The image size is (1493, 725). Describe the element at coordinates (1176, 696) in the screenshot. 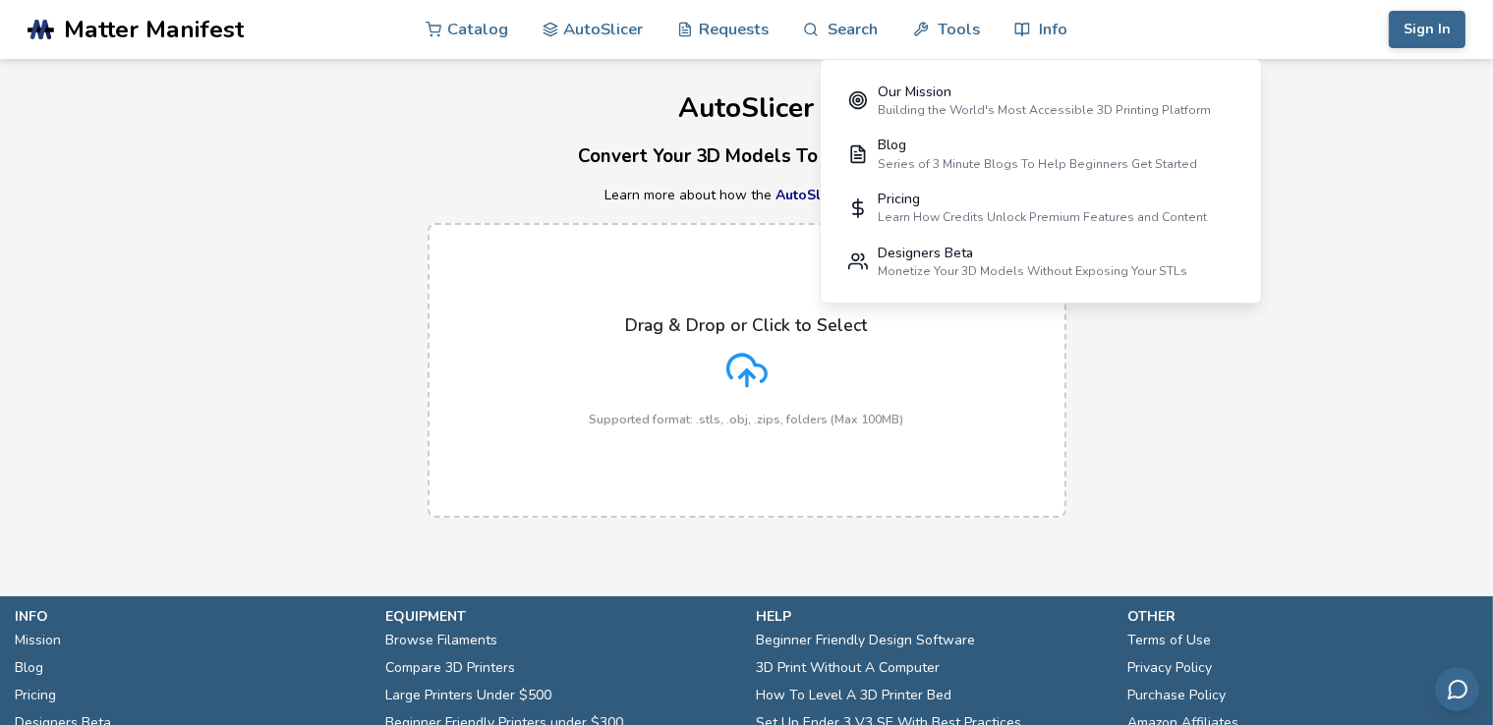

I see `a: Purchase Policy` at that location.